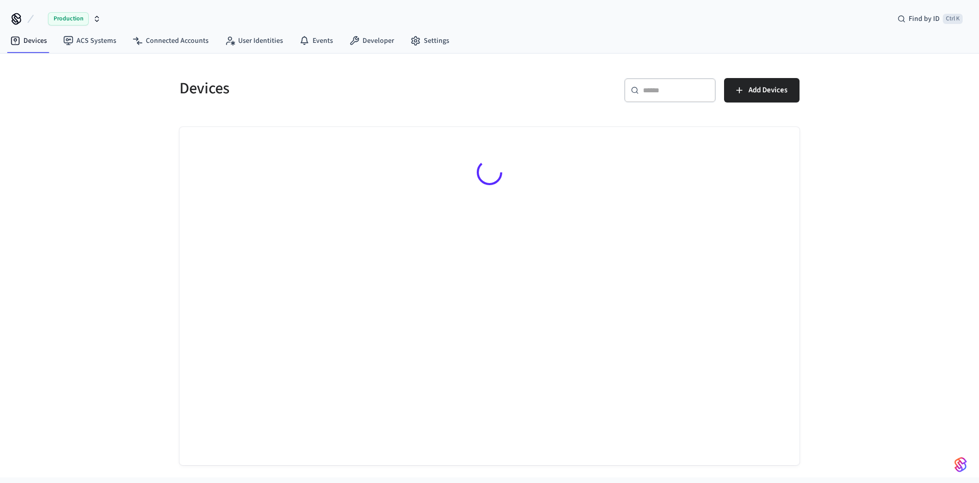  What do you see at coordinates (29, 41) in the screenshot?
I see `a: Devices` at bounding box center [29, 41].